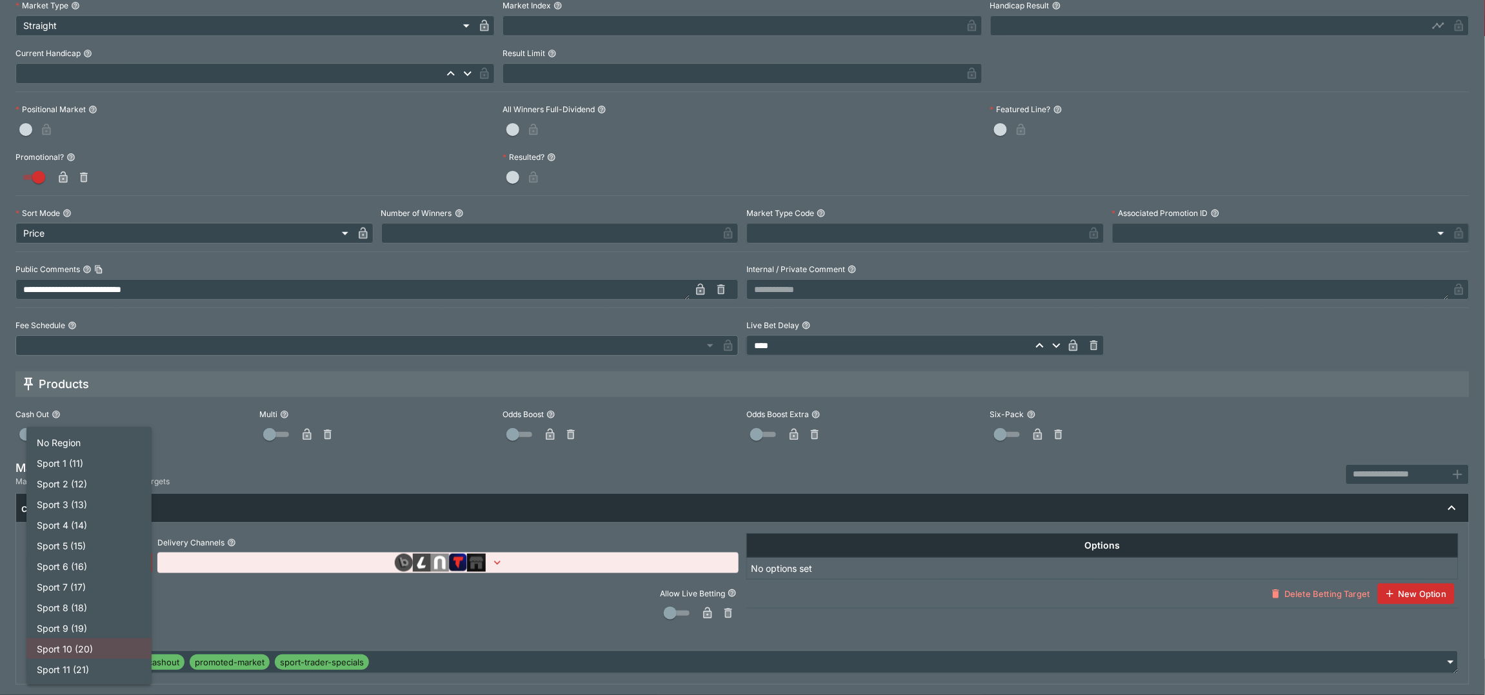 The width and height of the screenshot is (1485, 695). Describe the element at coordinates (89, 463) in the screenshot. I see `li: Sport 1 (11)` at that location.